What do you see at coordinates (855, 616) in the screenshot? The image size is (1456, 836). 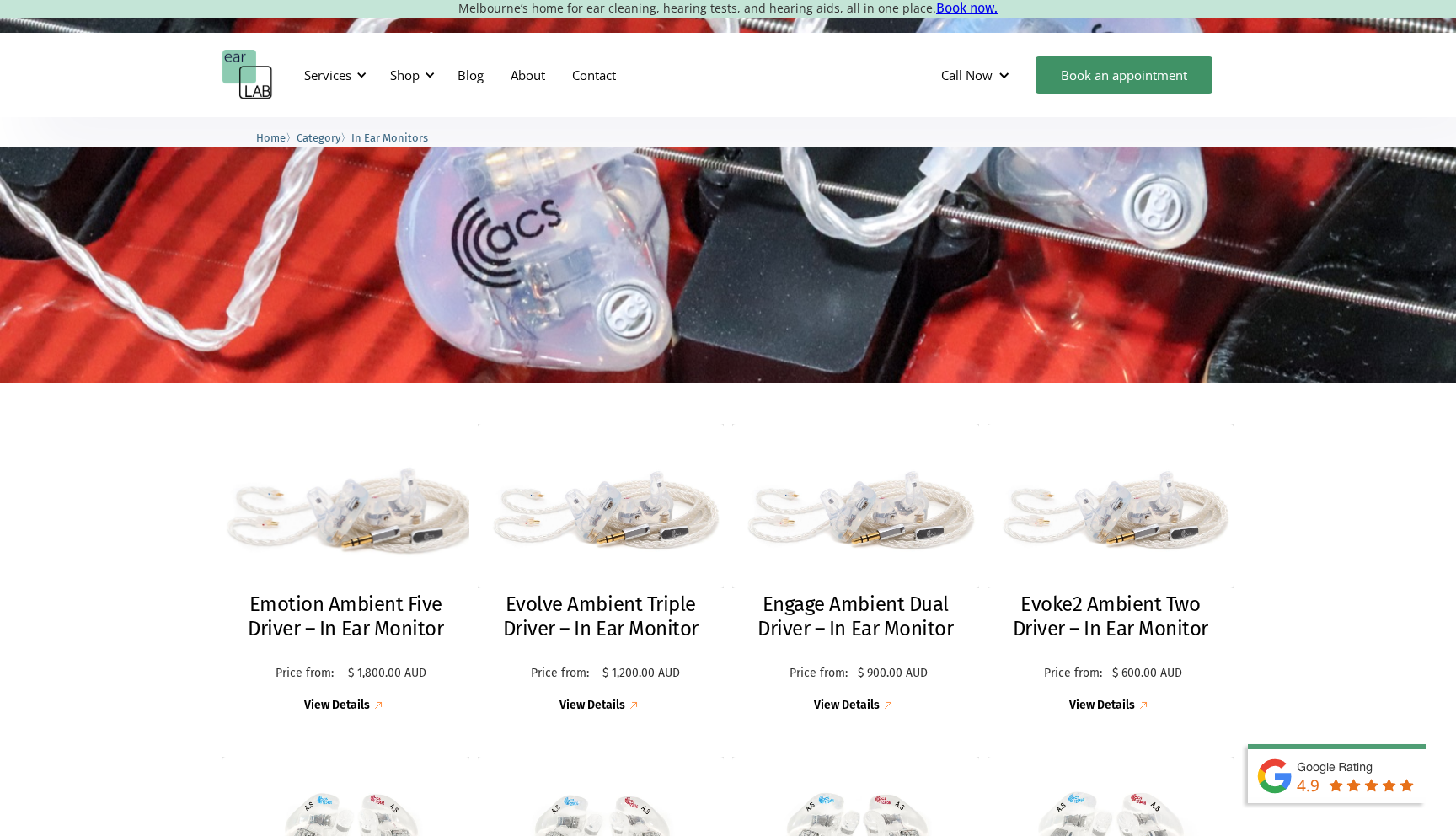 I see `h2: Engage Ambient Dual Driver – In Ear Monitor` at bounding box center [855, 616].